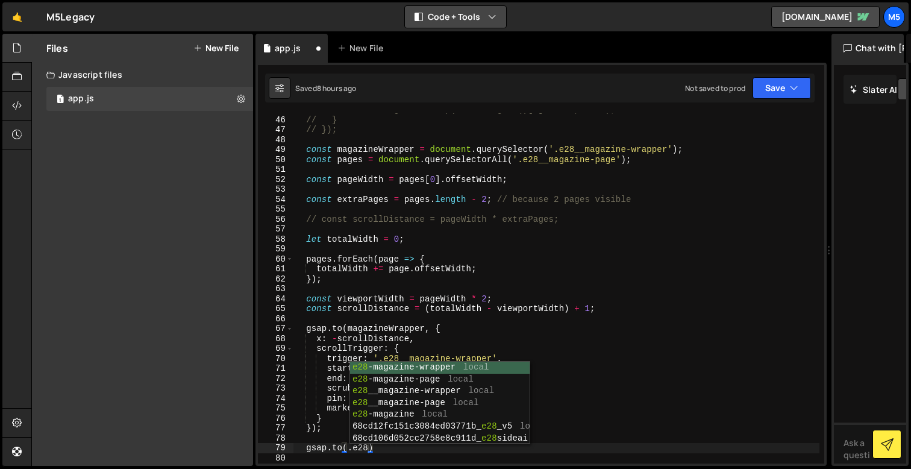  What do you see at coordinates (60, 100) in the screenshot?
I see `span: 1` at bounding box center [60, 100].